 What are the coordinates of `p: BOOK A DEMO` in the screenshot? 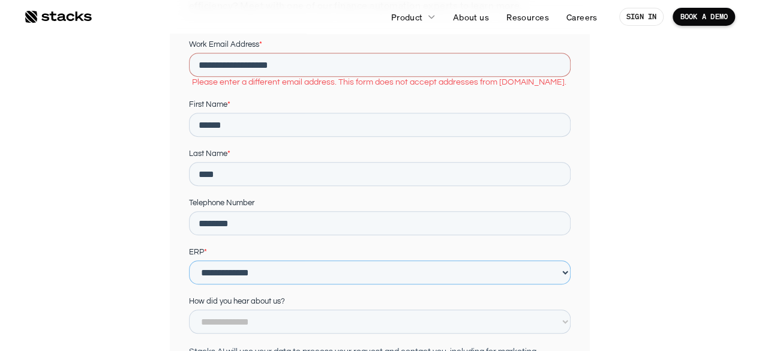 It's located at (704, 17).